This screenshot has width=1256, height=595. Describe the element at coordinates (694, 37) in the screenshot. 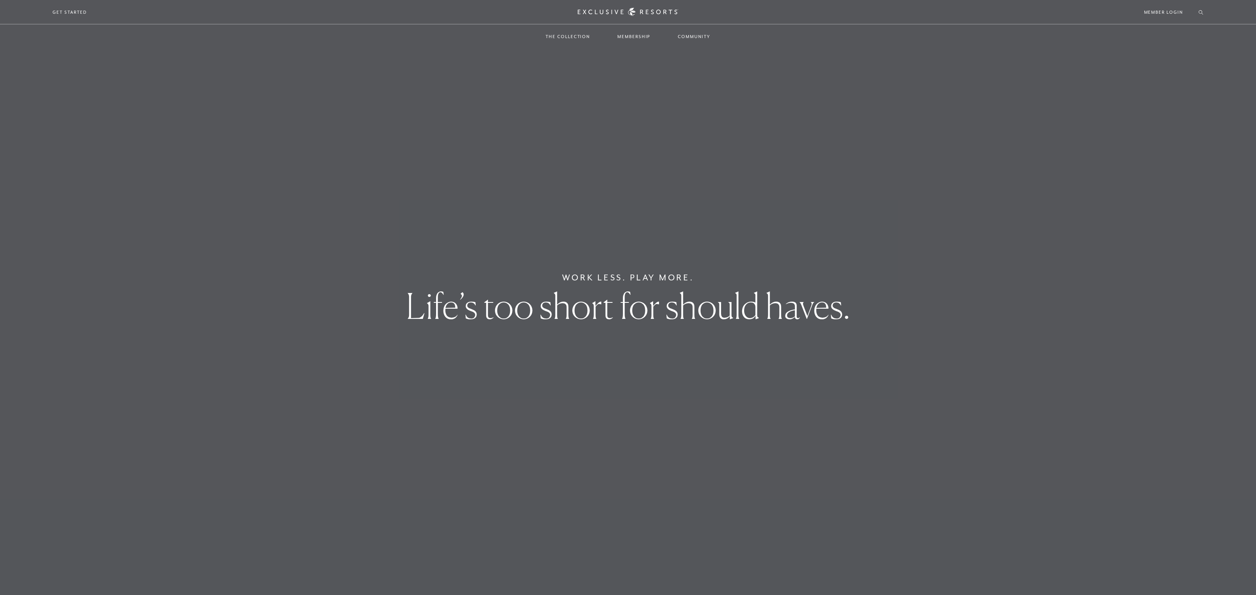

I see `a: Community` at that location.